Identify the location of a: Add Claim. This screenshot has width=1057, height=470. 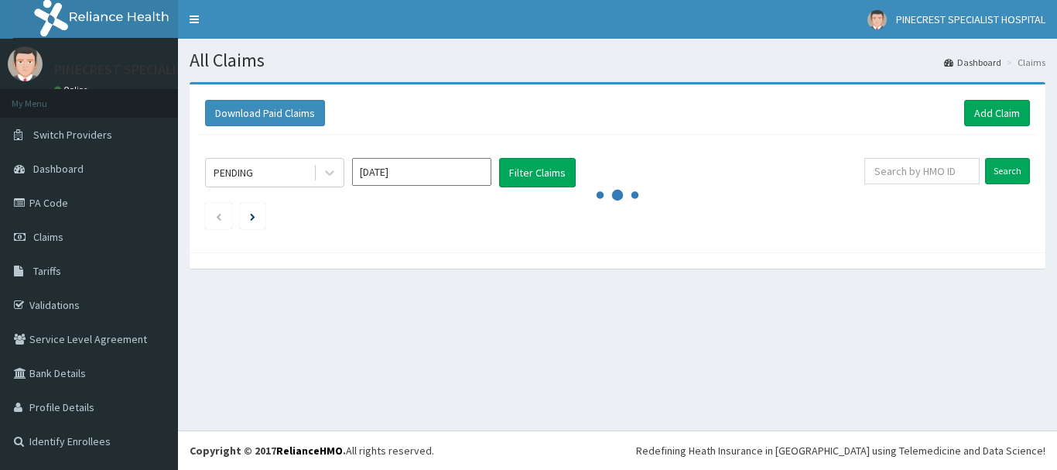
(997, 113).